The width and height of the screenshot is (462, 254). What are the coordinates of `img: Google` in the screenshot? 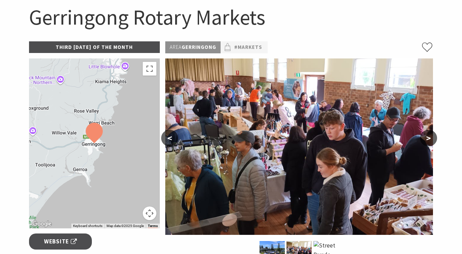 It's located at (42, 224).